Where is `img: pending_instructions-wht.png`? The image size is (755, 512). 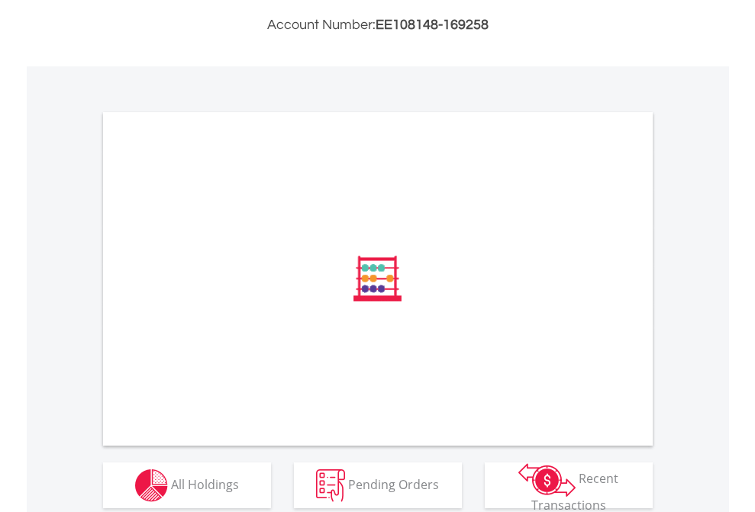 img: pending_instructions-wht.png is located at coordinates (330, 485).